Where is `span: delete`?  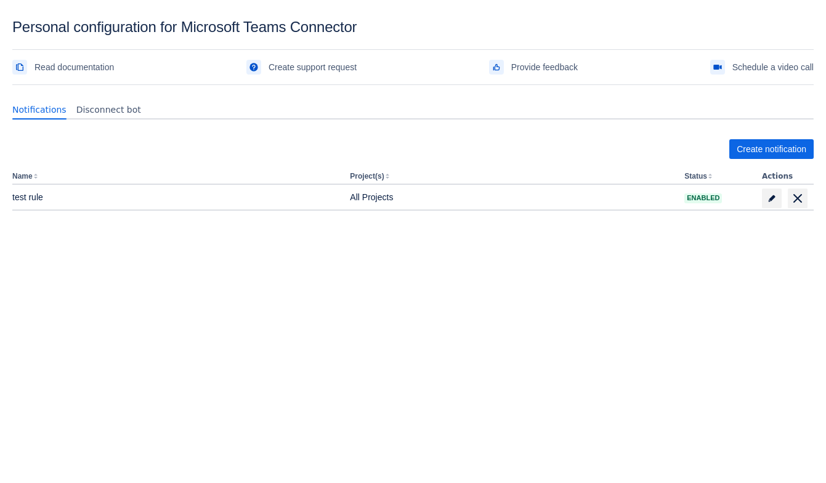
span: delete is located at coordinates (797, 198).